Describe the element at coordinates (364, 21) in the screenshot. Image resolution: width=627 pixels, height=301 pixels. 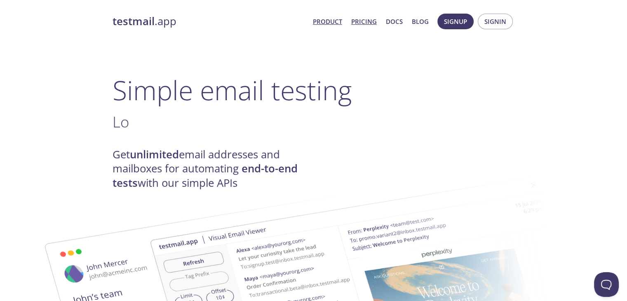
I see `a: Pricing` at that location.